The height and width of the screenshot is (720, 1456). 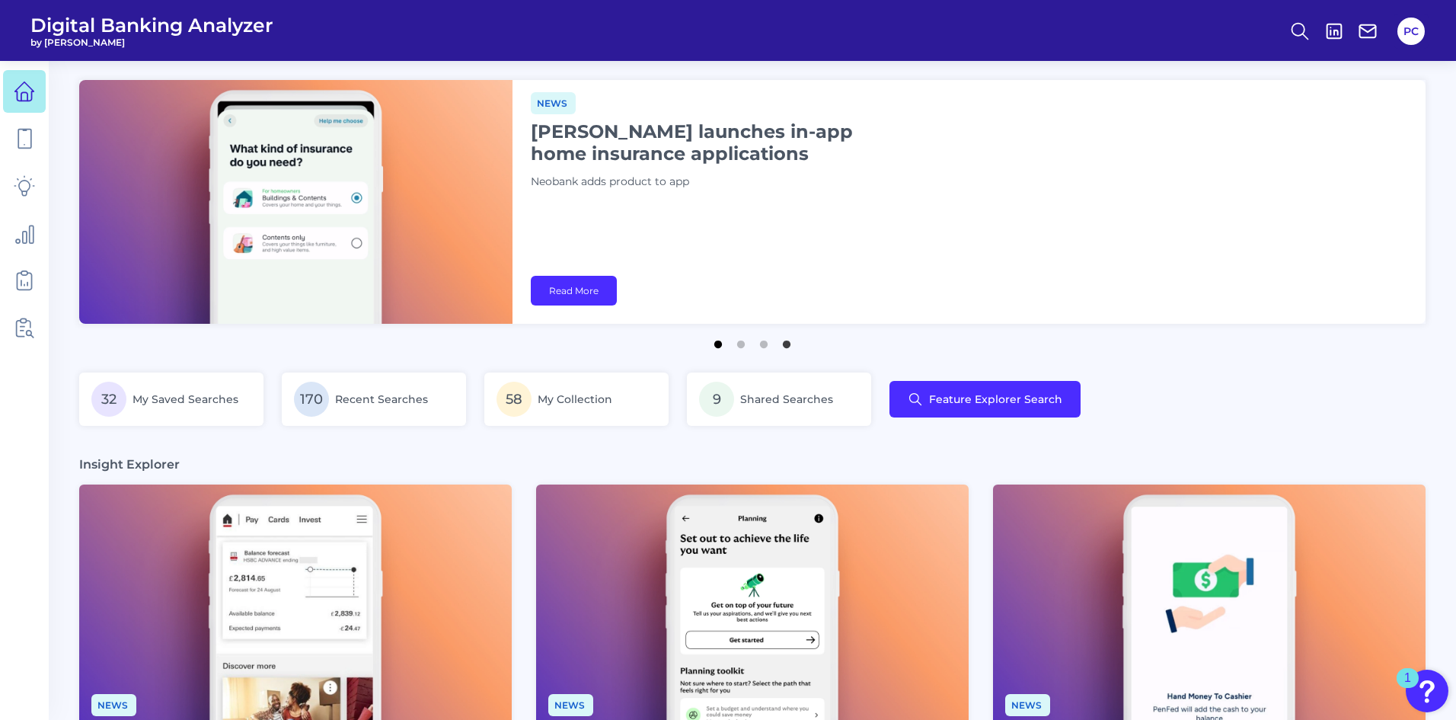 What do you see at coordinates (576, 399) in the screenshot?
I see `a: 58My Collection` at bounding box center [576, 399].